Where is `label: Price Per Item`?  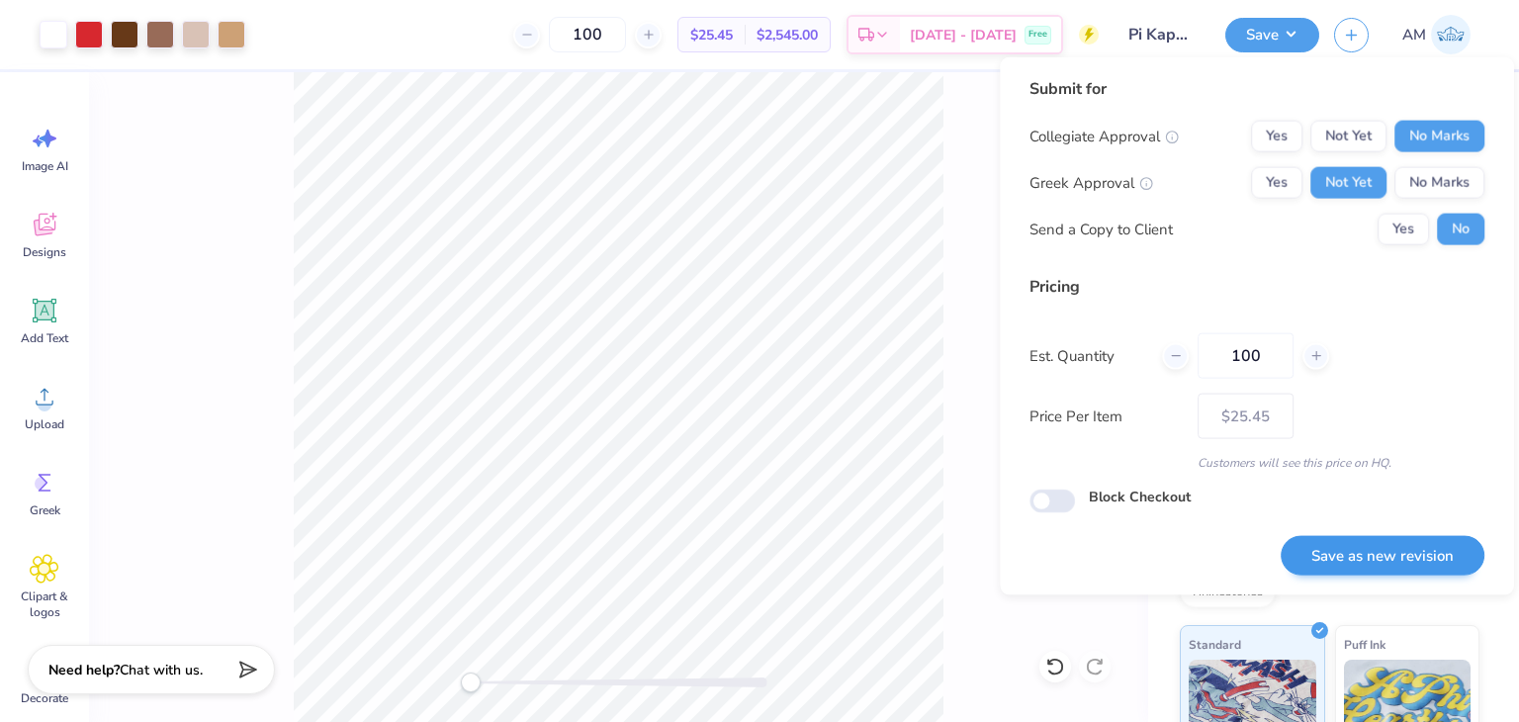
label: Price Per Item is located at coordinates (1106, 415).